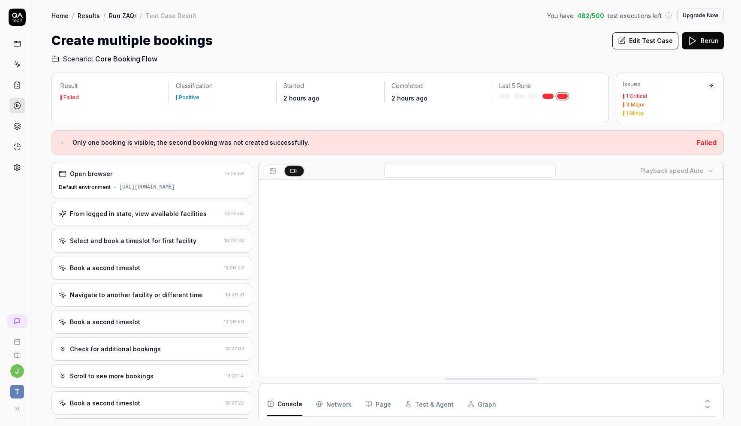 This screenshot has height=426, width=741. What do you see at coordinates (132, 40) in the screenshot?
I see `h1: Create multiple bookings` at bounding box center [132, 40].